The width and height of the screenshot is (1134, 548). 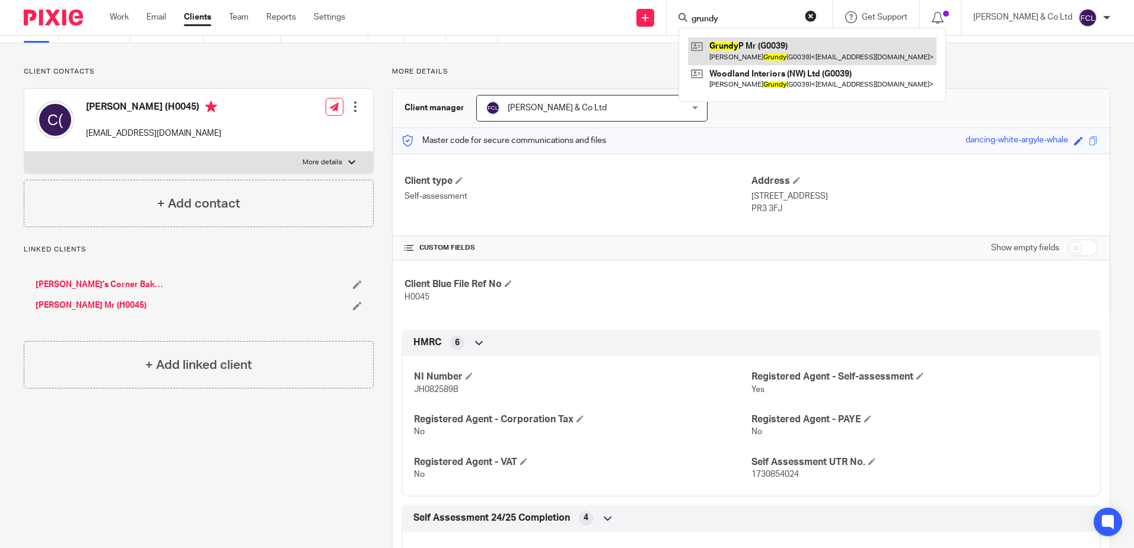 I want to click on p: Self-assessment, so click(x=578, y=196).